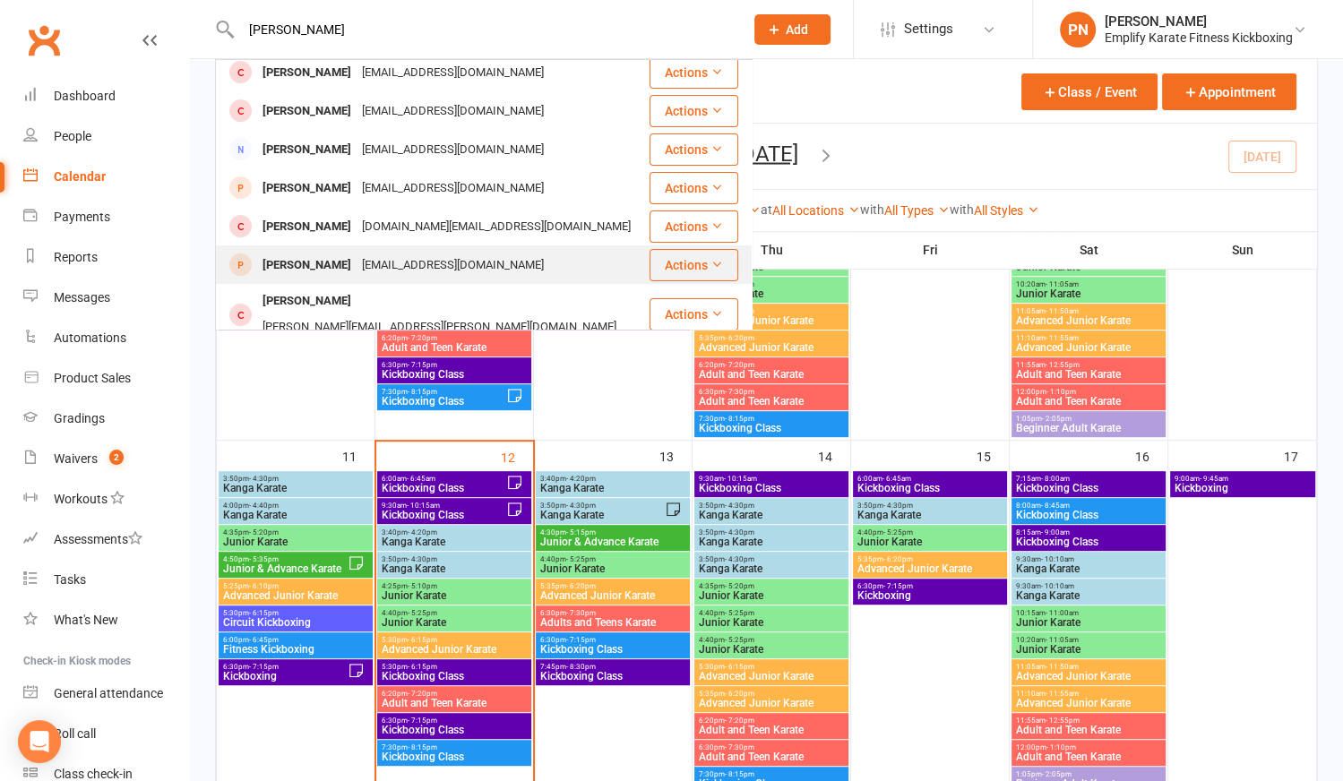 This screenshot has height=781, width=1343. What do you see at coordinates (766, 210) in the screenshot?
I see `strong: at` at bounding box center [766, 210].